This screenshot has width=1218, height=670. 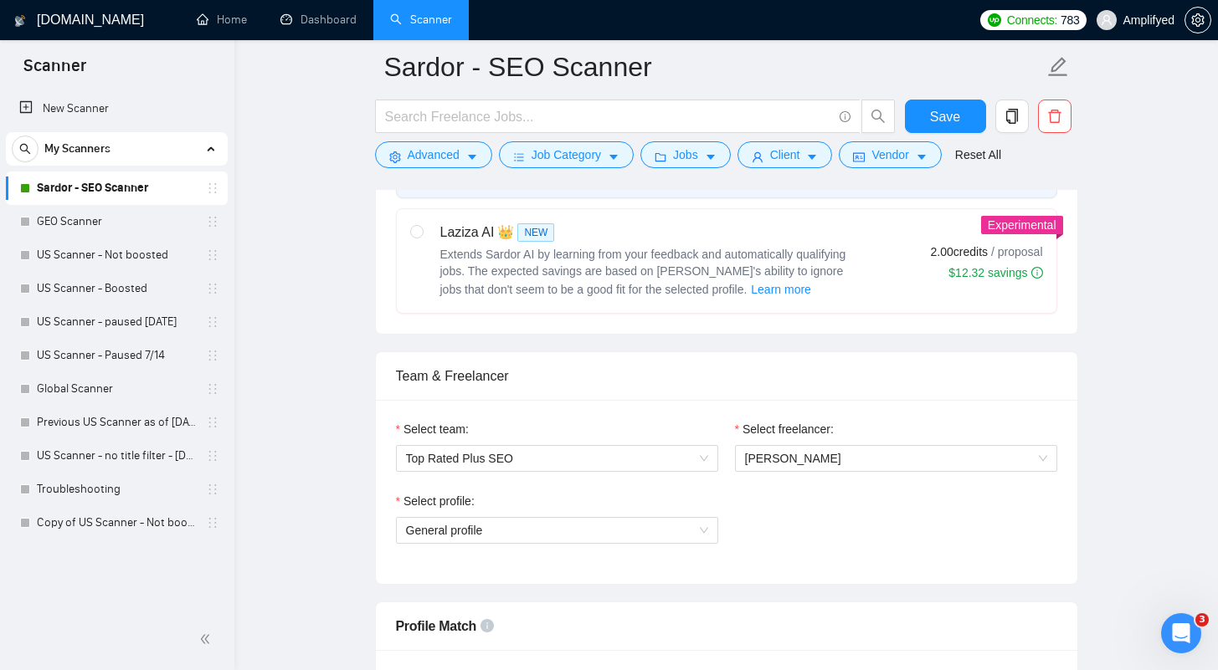 I want to click on span: edit, so click(x=1058, y=67).